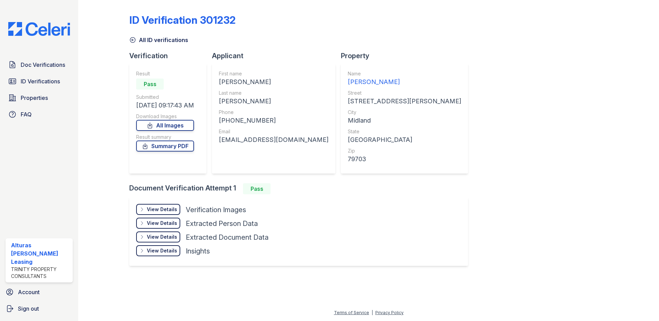 The height and width of the screenshot is (321, 659). What do you see at coordinates (39, 309) in the screenshot?
I see `button: Sign out` at bounding box center [39, 309].